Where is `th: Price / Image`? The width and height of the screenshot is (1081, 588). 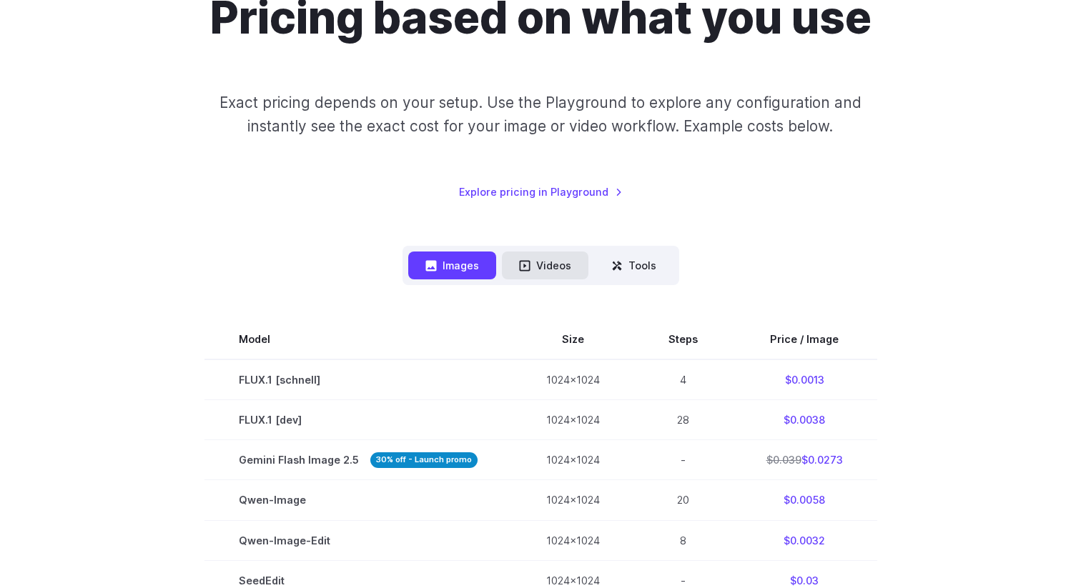 th: Price / Image is located at coordinates (804, 340).